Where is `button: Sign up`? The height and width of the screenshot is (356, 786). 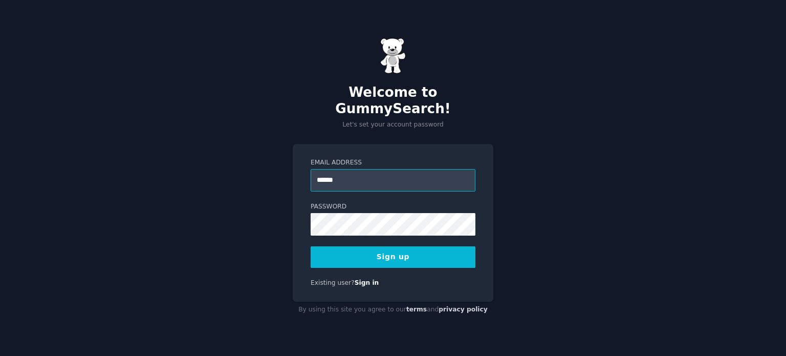
button: Sign up is located at coordinates (393, 257).